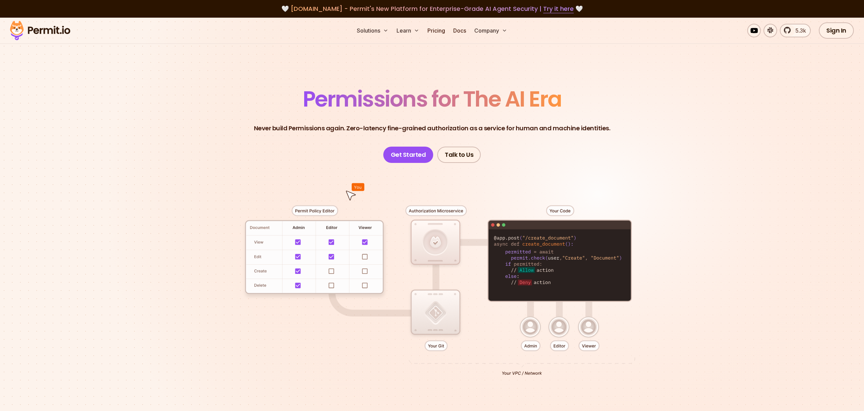 This screenshot has height=411, width=864. Describe the element at coordinates (459, 155) in the screenshot. I see `a: Talk to Us` at that location.